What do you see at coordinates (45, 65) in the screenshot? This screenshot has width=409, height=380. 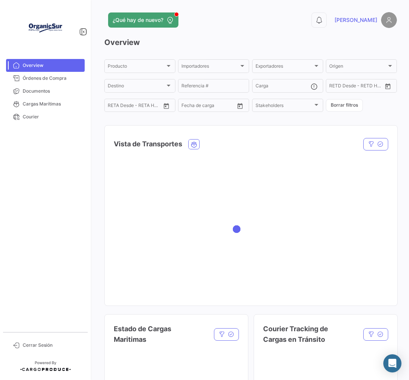 I see `a: Overview` at bounding box center [45, 65].